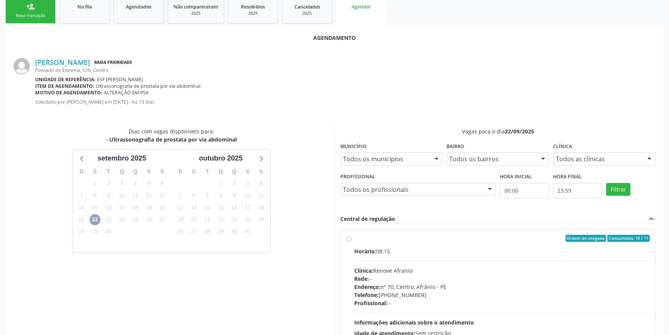  Describe the element at coordinates (371, 302) in the screenshot. I see `span: Profissional:` at that location.